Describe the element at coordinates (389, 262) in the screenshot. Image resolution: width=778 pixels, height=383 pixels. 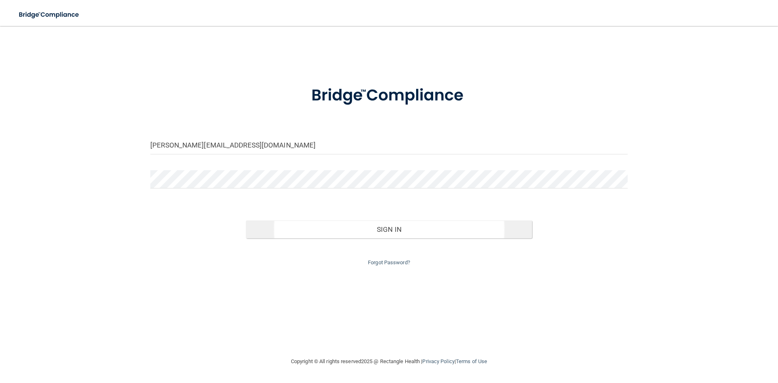
I see `a: Forgot Password?` at that location.